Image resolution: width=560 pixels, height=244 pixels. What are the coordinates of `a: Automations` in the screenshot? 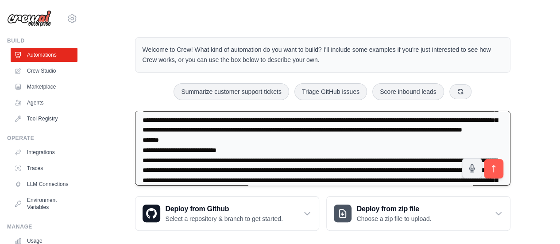 It's located at (44, 55).